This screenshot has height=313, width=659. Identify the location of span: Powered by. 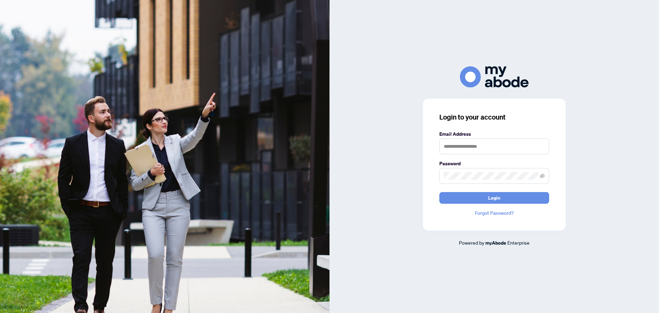
(471, 242).